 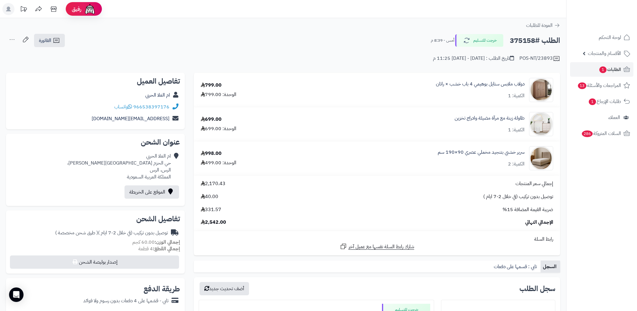 What do you see at coordinates (614, 117) in the screenshot?
I see `span: العملاء` at bounding box center [614, 117].